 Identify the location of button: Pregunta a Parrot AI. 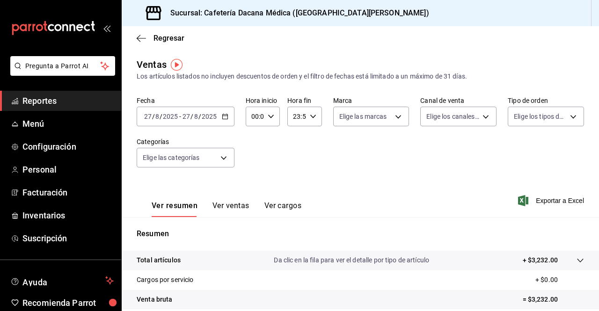
(63, 66).